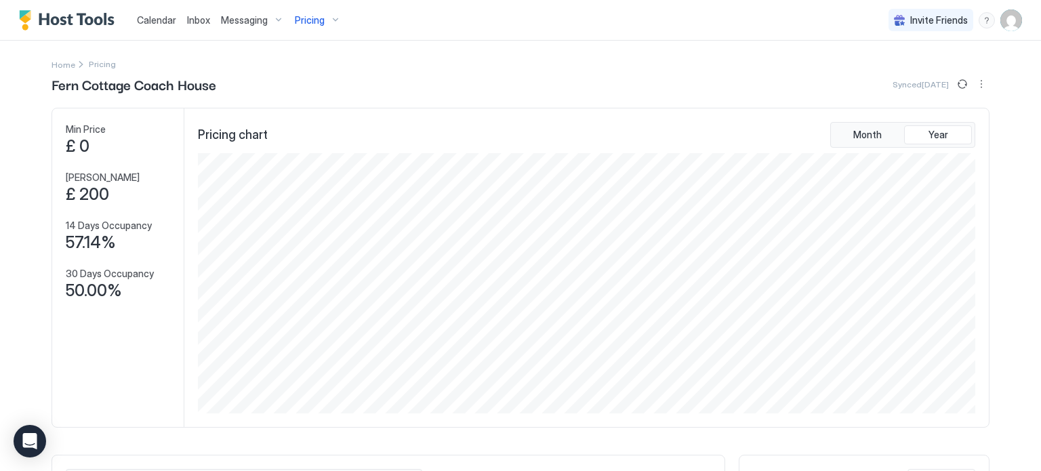 This screenshot has width=1041, height=471. I want to click on a: Inbox, so click(198, 20).